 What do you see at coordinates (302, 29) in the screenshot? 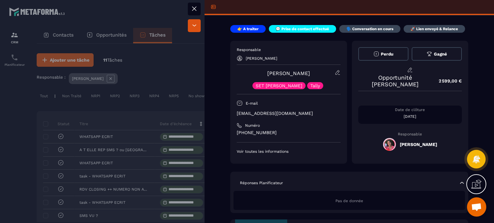
I see `p: 💬 Prise de contact effectué` at bounding box center [302, 29].